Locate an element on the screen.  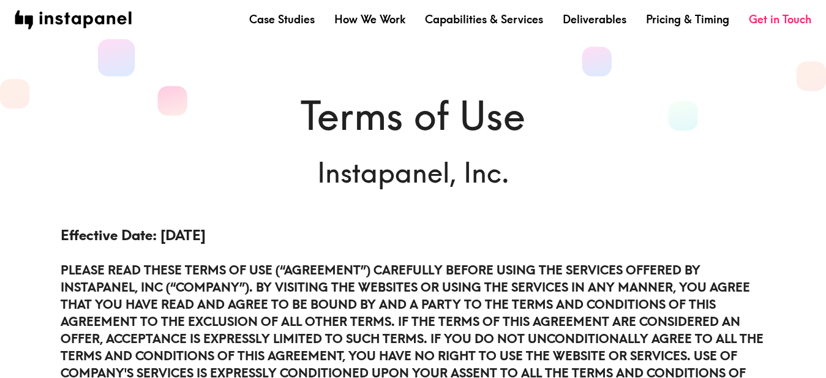
a: Pricing & Timing is located at coordinates (687, 19).